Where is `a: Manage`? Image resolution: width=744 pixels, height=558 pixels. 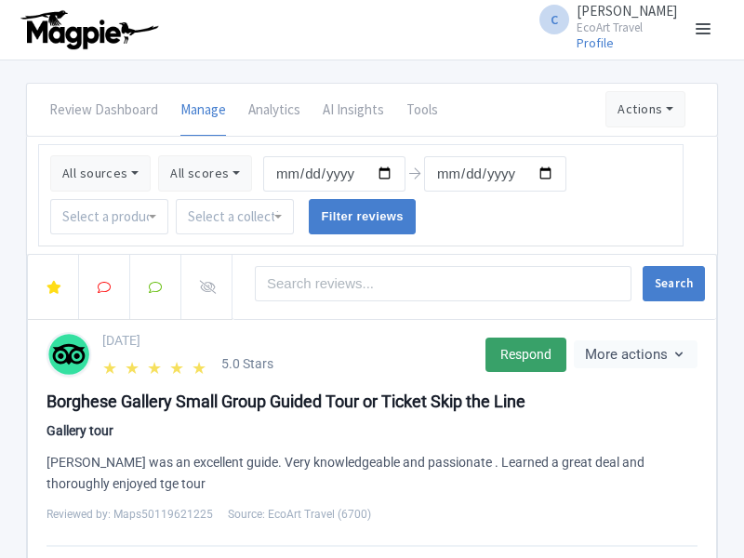 a: Manage is located at coordinates (203, 111).